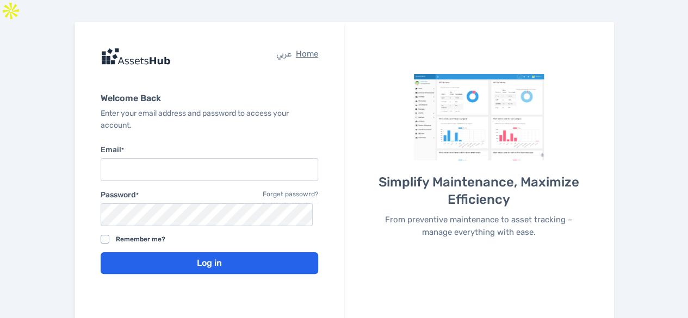  Describe the element at coordinates (140, 239) in the screenshot. I see `label: Remember me?` at that location.